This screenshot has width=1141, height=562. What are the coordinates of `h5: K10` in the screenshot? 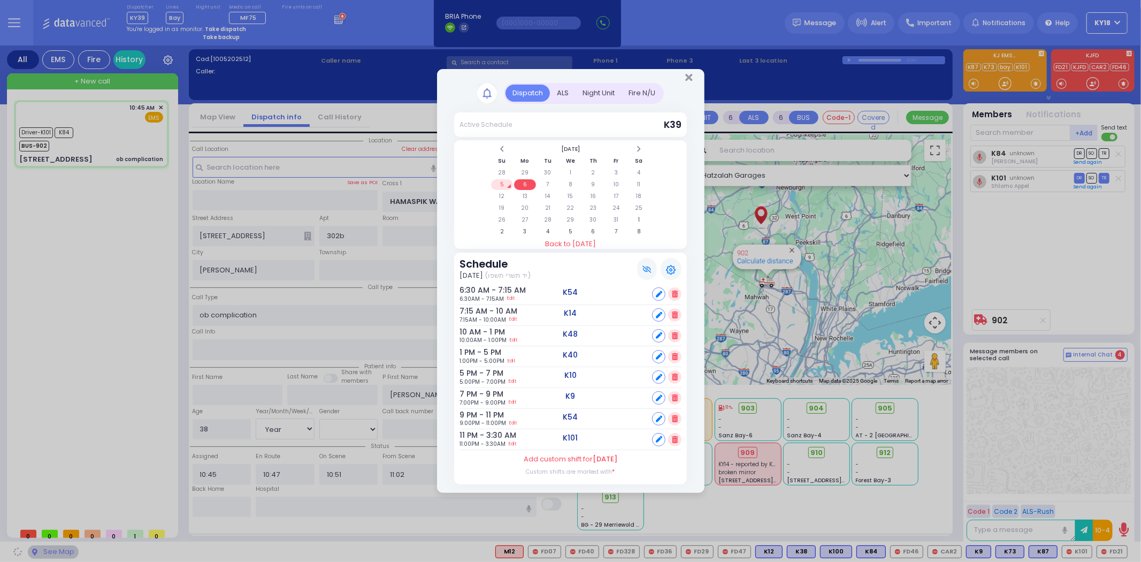 It's located at (570, 375).